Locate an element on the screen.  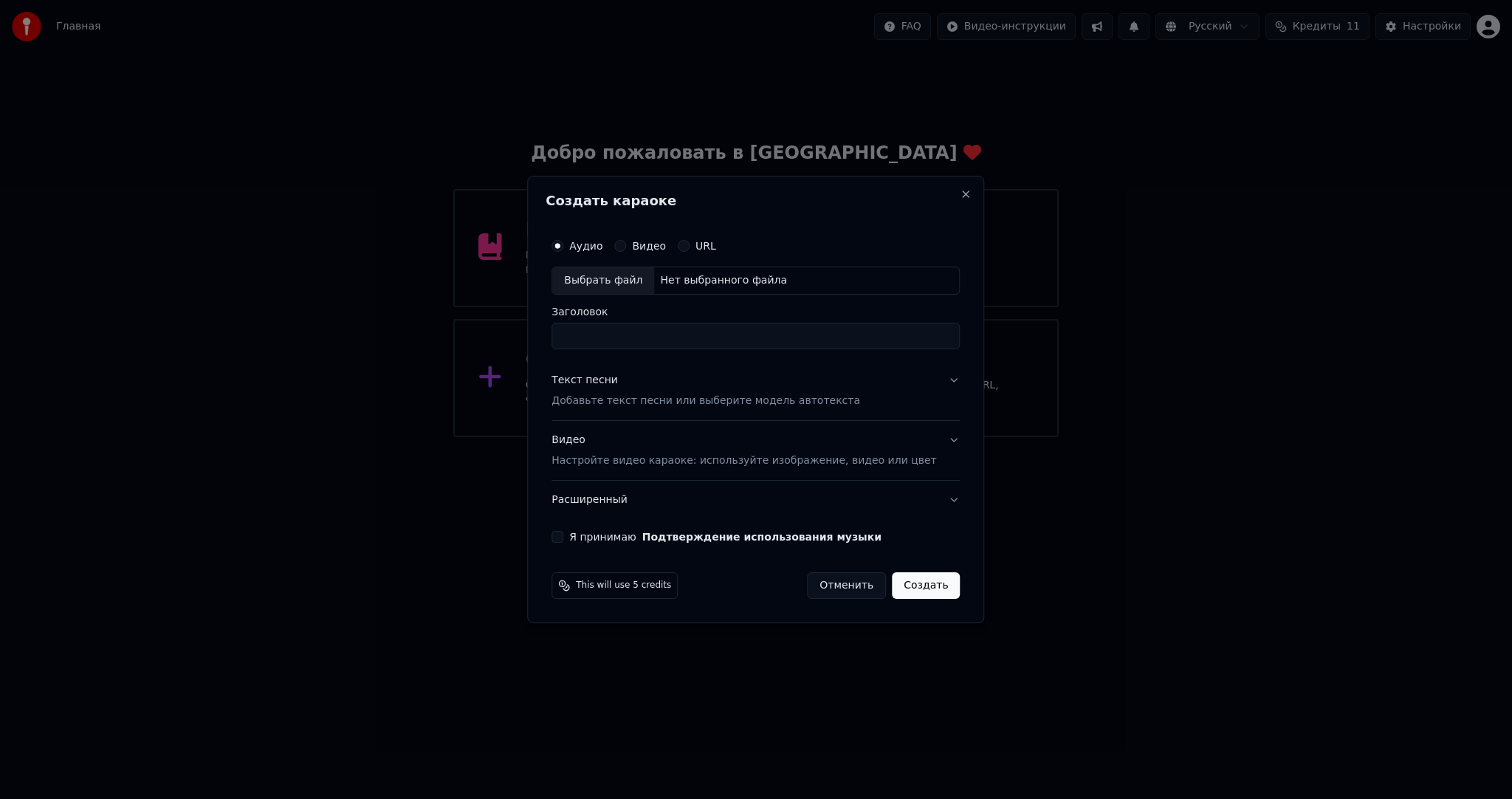
label: Заголовок is located at coordinates (755, 312).